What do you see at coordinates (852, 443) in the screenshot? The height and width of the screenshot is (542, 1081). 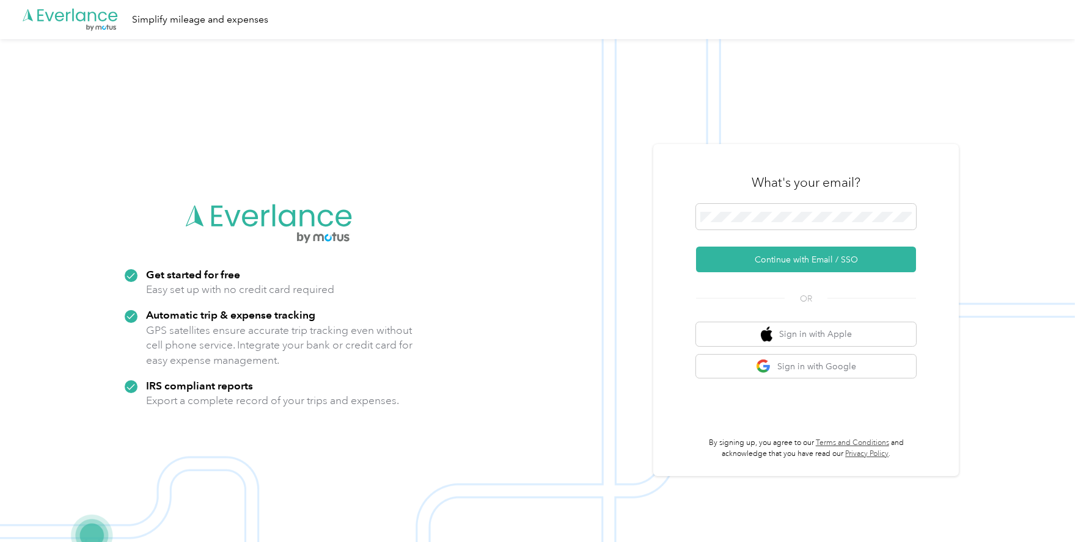 I see `a: Terms and Conditions` at bounding box center [852, 443].